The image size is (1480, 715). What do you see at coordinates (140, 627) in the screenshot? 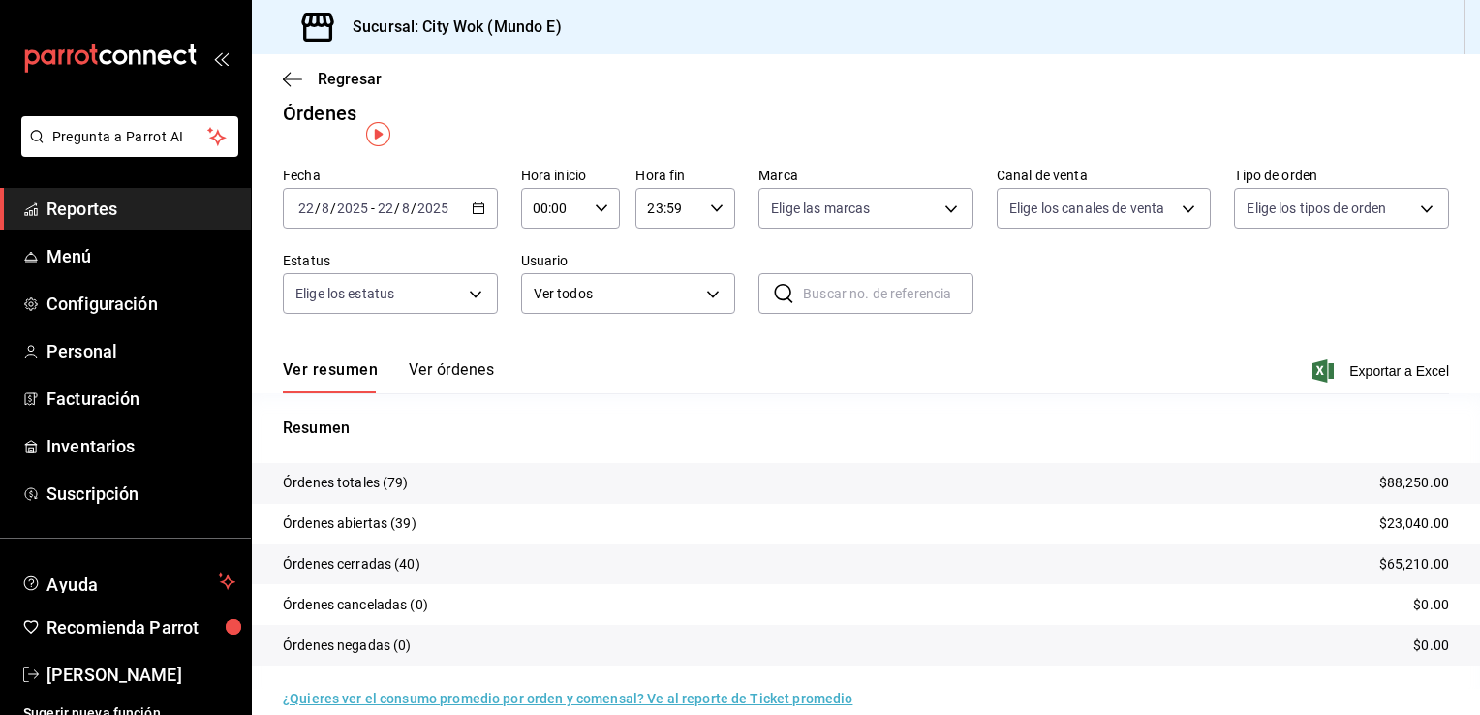
I see `span: Recomienda Parrot` at bounding box center [140, 627].